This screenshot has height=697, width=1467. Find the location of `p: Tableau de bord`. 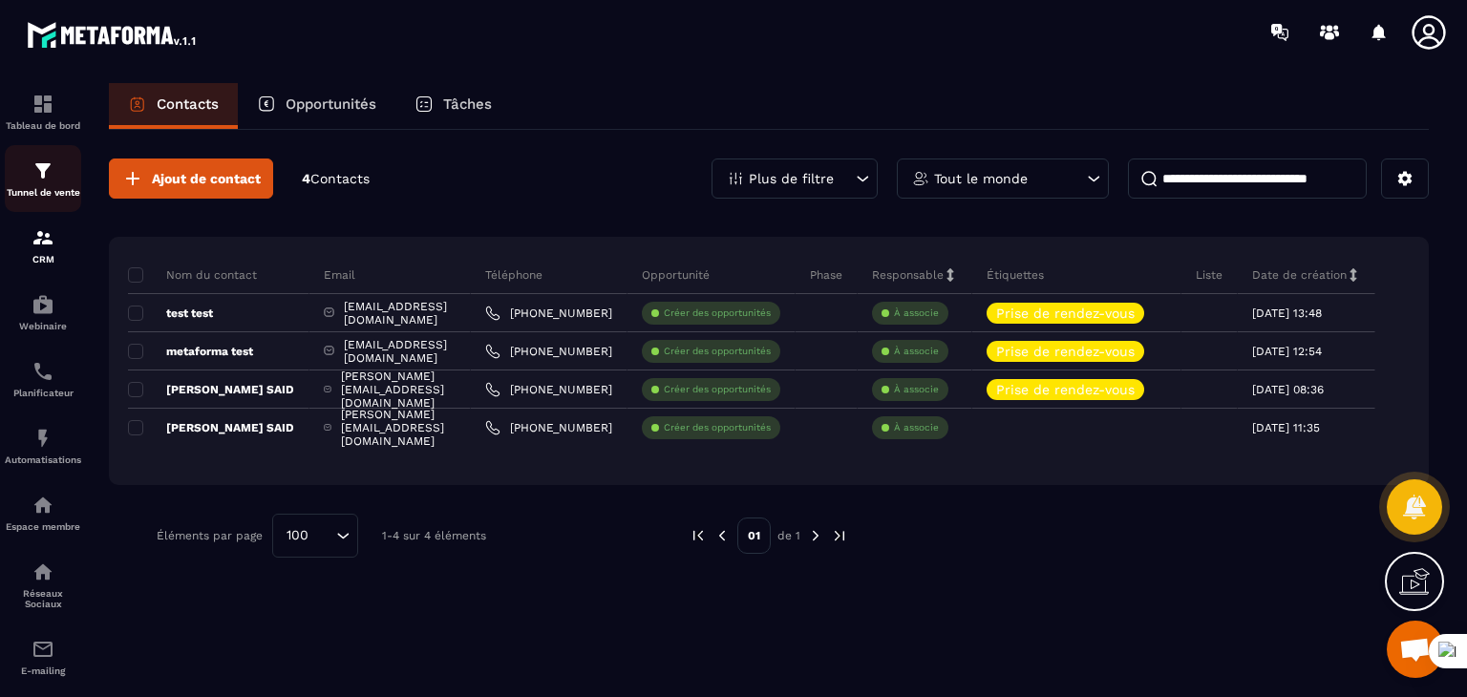

p: Tableau de bord is located at coordinates (43, 125).